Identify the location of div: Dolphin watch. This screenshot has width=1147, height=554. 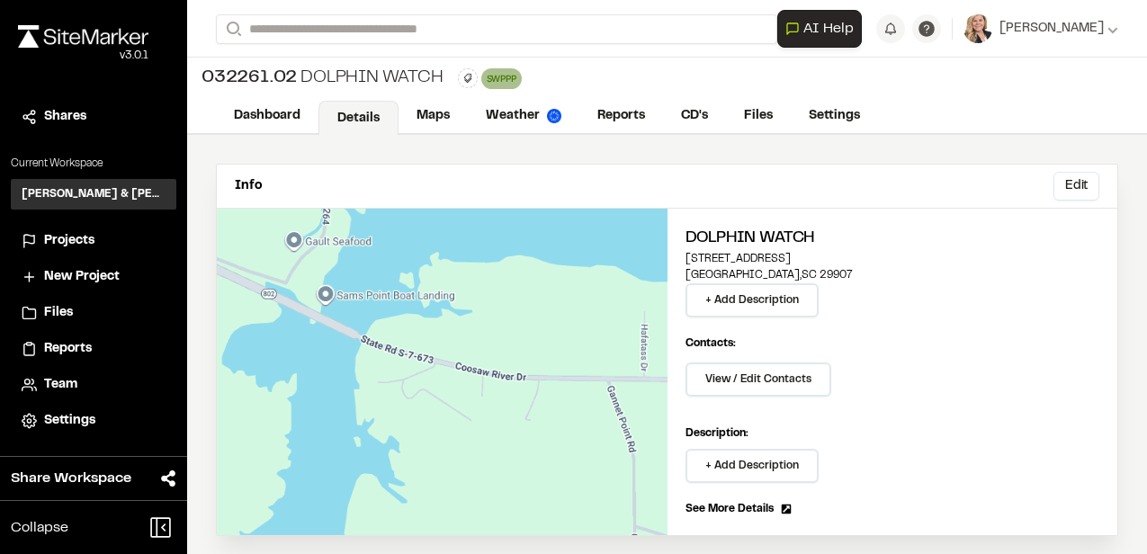
(322, 78).